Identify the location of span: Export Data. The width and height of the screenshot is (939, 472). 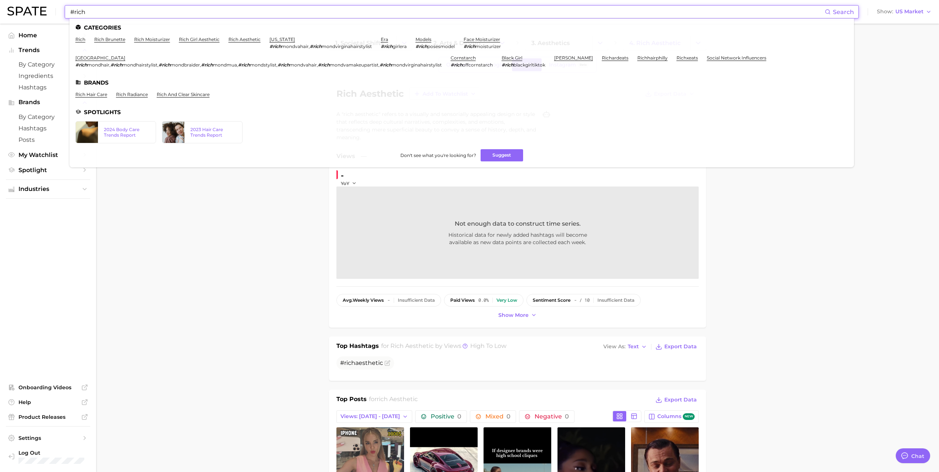
(680, 400).